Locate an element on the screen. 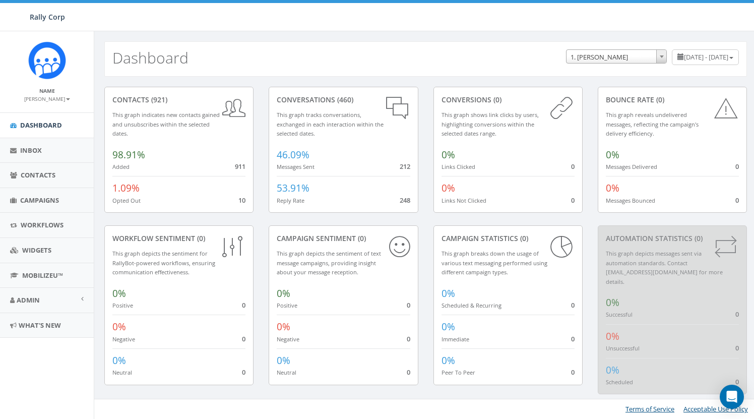 The image size is (754, 419). small: Messages Sent is located at coordinates (295, 166).